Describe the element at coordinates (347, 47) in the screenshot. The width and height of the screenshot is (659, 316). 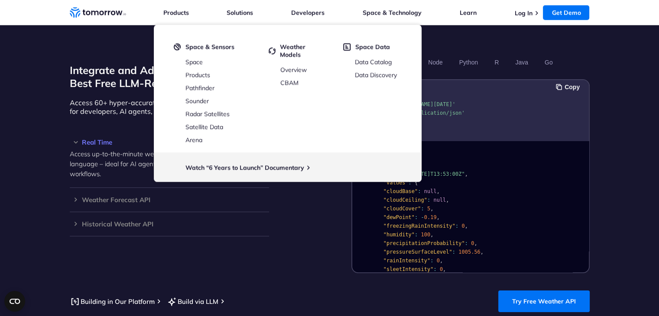
I see `img: space-data.svg` at that location.